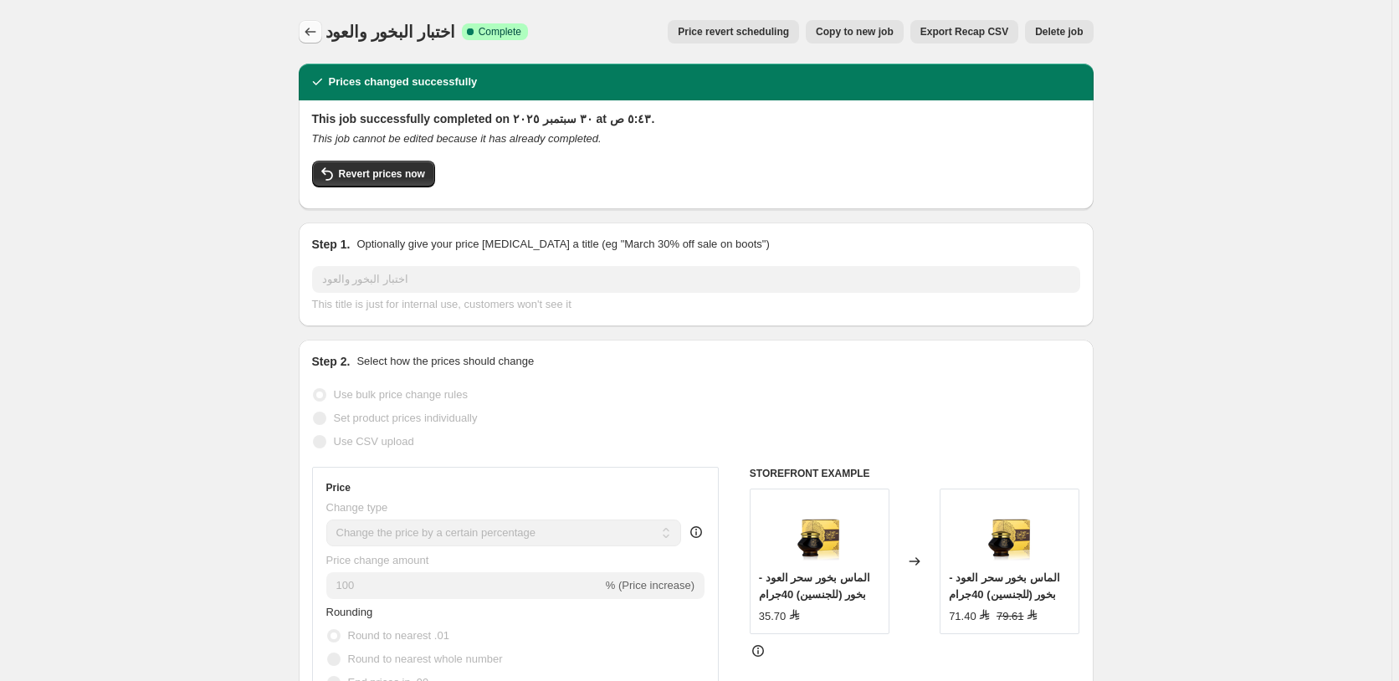 Image resolution: width=1399 pixels, height=681 pixels. I want to click on span: Complete, so click(500, 32).